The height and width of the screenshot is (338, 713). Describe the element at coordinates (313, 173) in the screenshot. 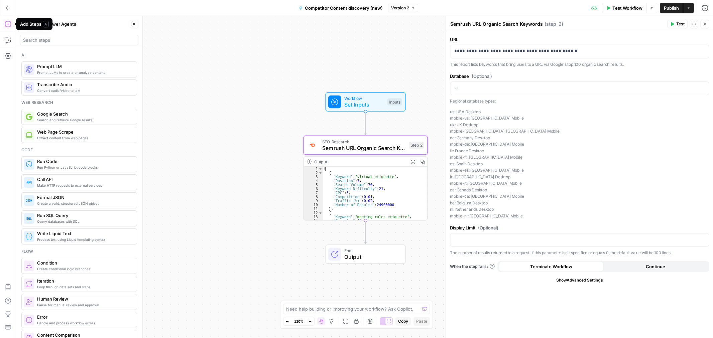

I see `div: 2` at that location.